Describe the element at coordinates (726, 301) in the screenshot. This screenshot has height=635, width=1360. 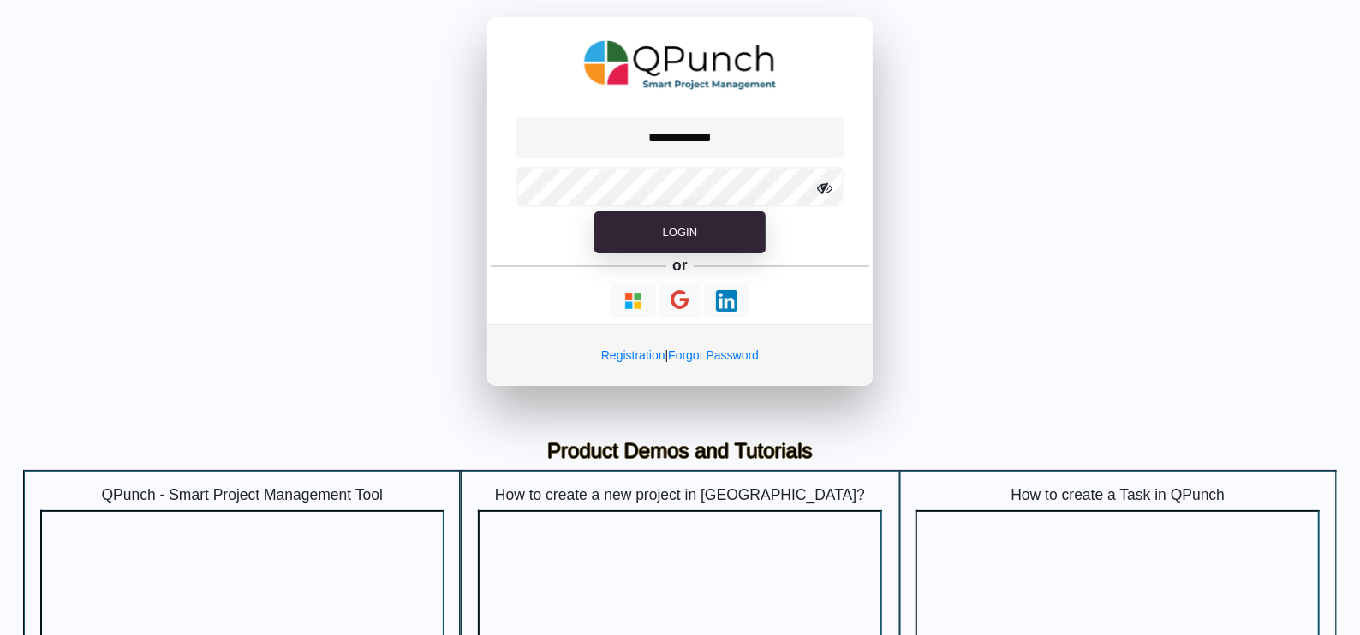
I see `button: Continue With LinkedIn` at that location.